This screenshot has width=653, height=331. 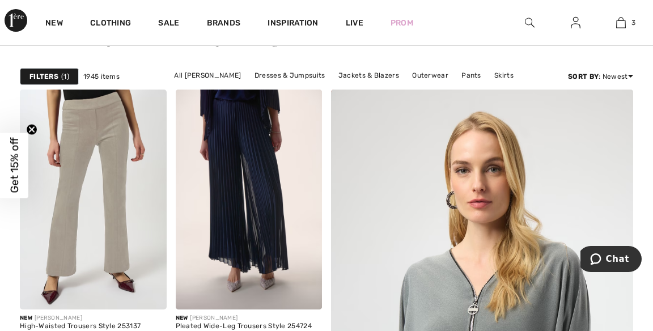 I want to click on img: search the website, so click(x=530, y=23).